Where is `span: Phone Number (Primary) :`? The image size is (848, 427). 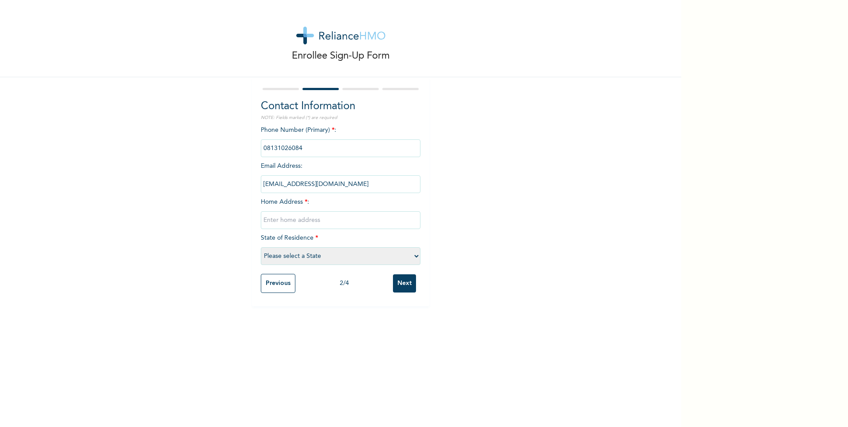 span: Phone Number (Primary) : is located at coordinates (341, 139).